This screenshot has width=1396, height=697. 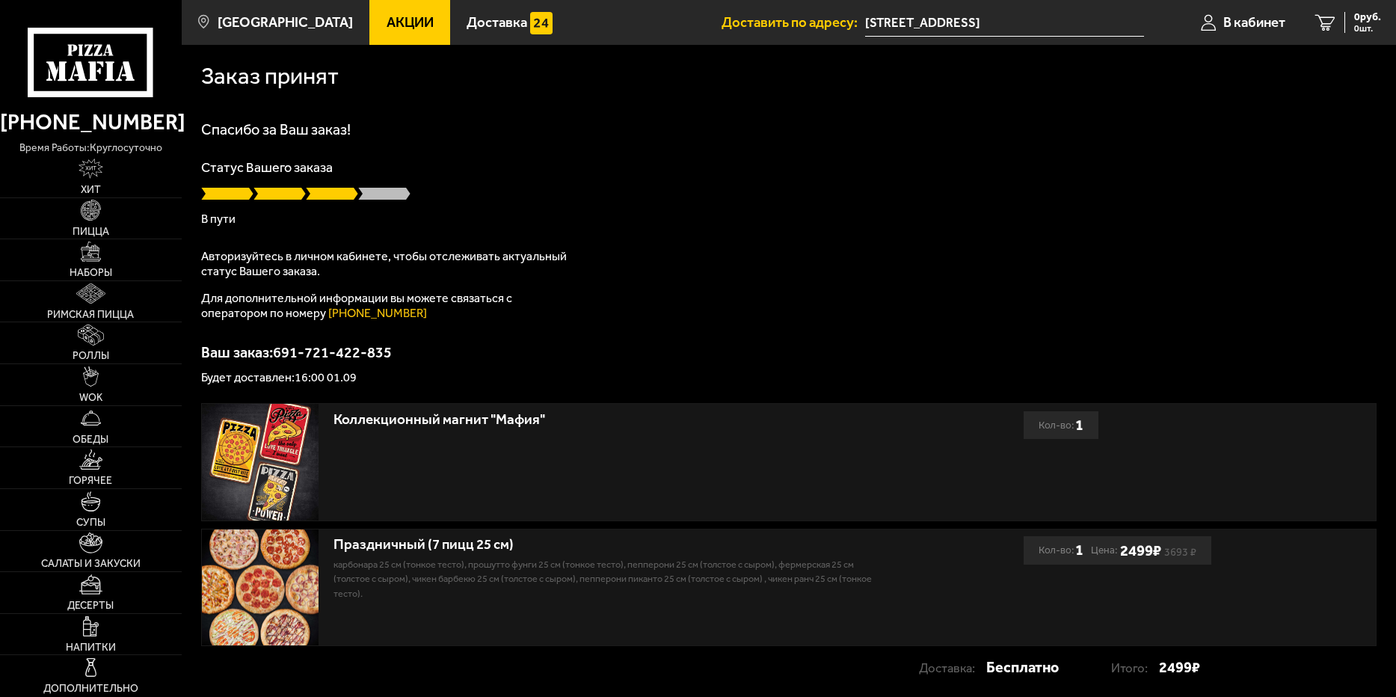 I want to click on p: Будет доставлен: 16:00 01.09, so click(x=789, y=378).